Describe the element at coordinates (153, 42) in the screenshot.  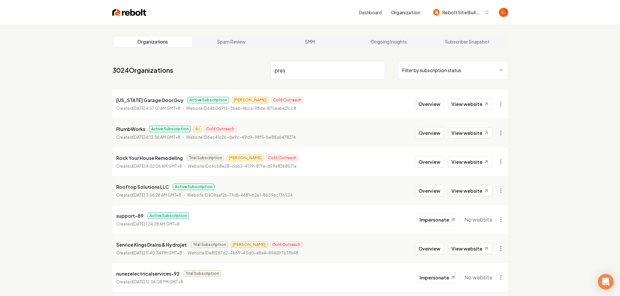
I see `a: Organizations` at that location.